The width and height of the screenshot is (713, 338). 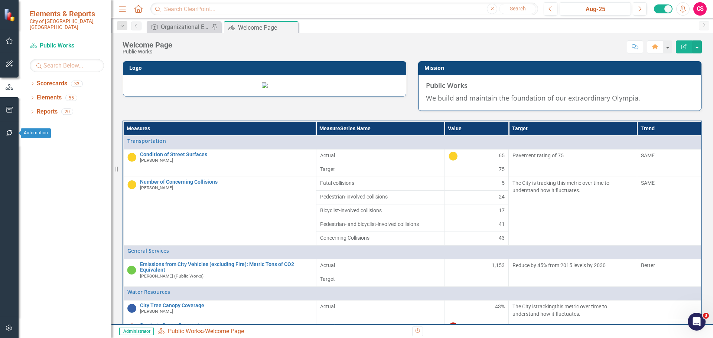 What do you see at coordinates (71, 98) in the screenshot?
I see `div: 55` at bounding box center [71, 98].